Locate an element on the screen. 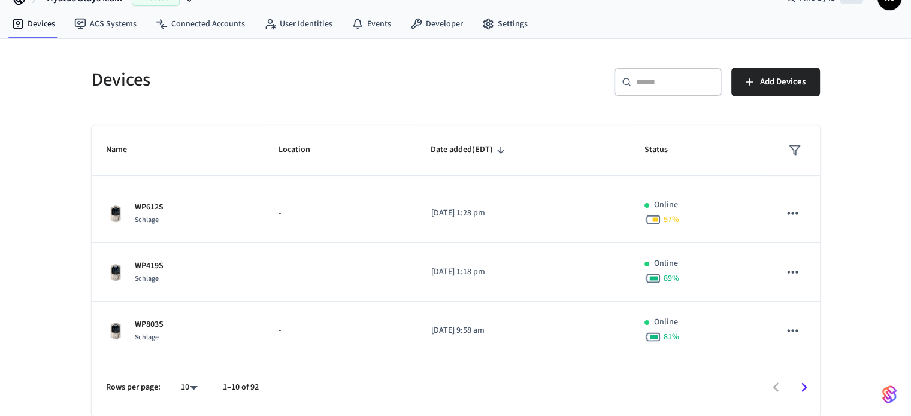 Image resolution: width=911 pixels, height=416 pixels. a: ACS Systems is located at coordinates (105, 24).